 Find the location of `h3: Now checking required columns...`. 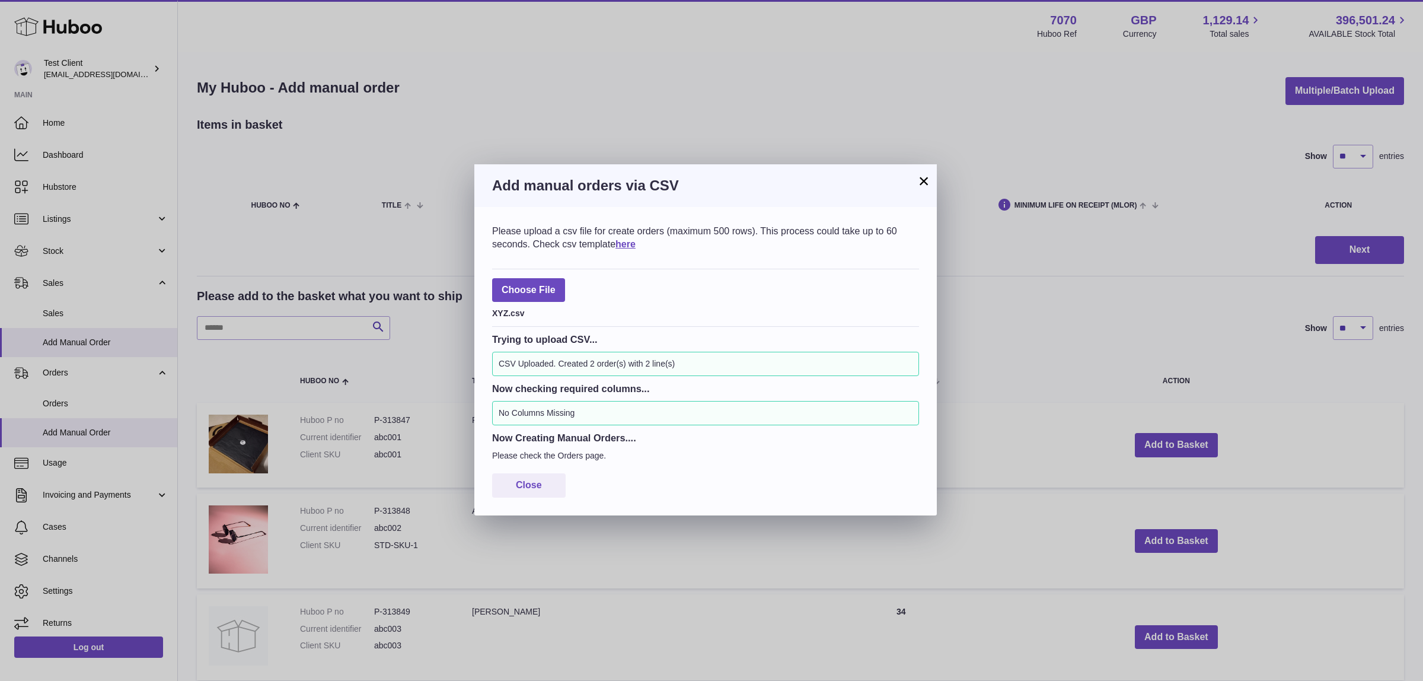

h3: Now checking required columns... is located at coordinates (706, 388).